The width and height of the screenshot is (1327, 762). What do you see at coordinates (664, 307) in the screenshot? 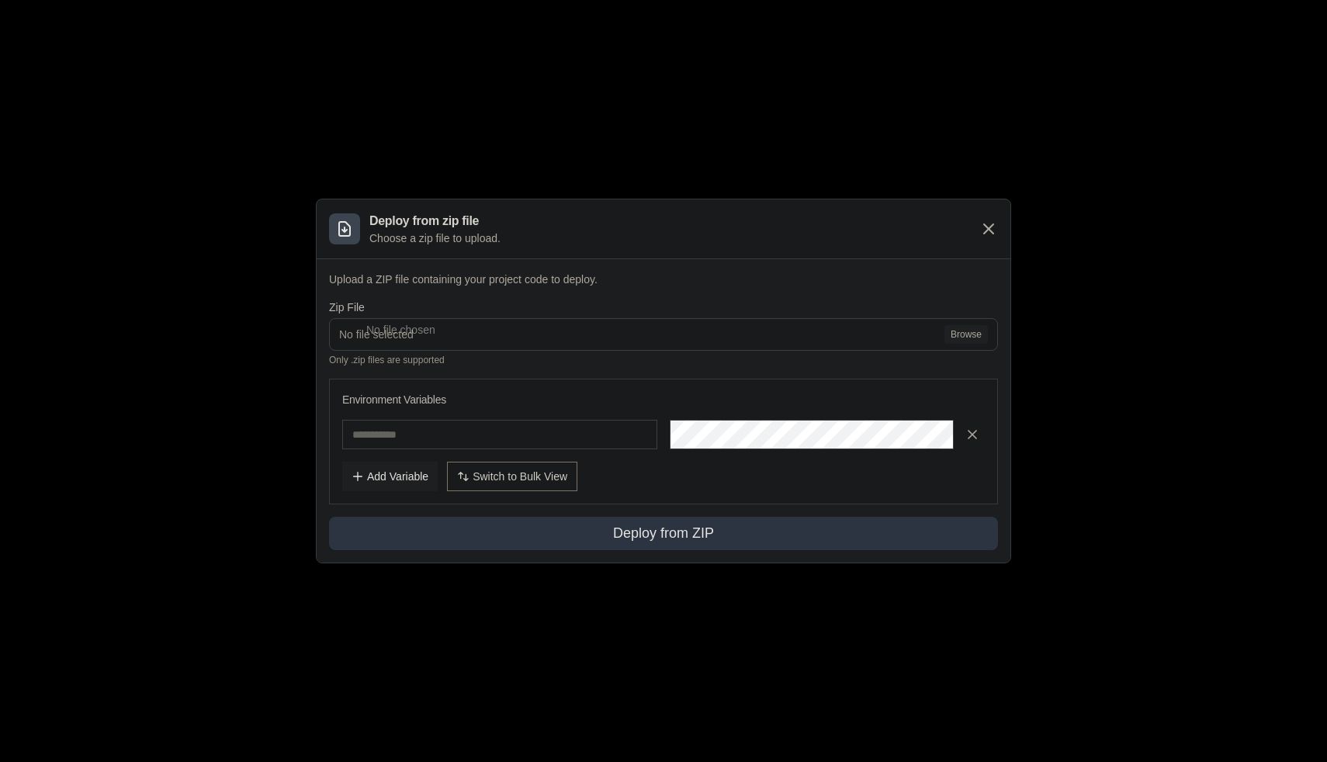
I see `label: Zip File` at bounding box center [664, 307].